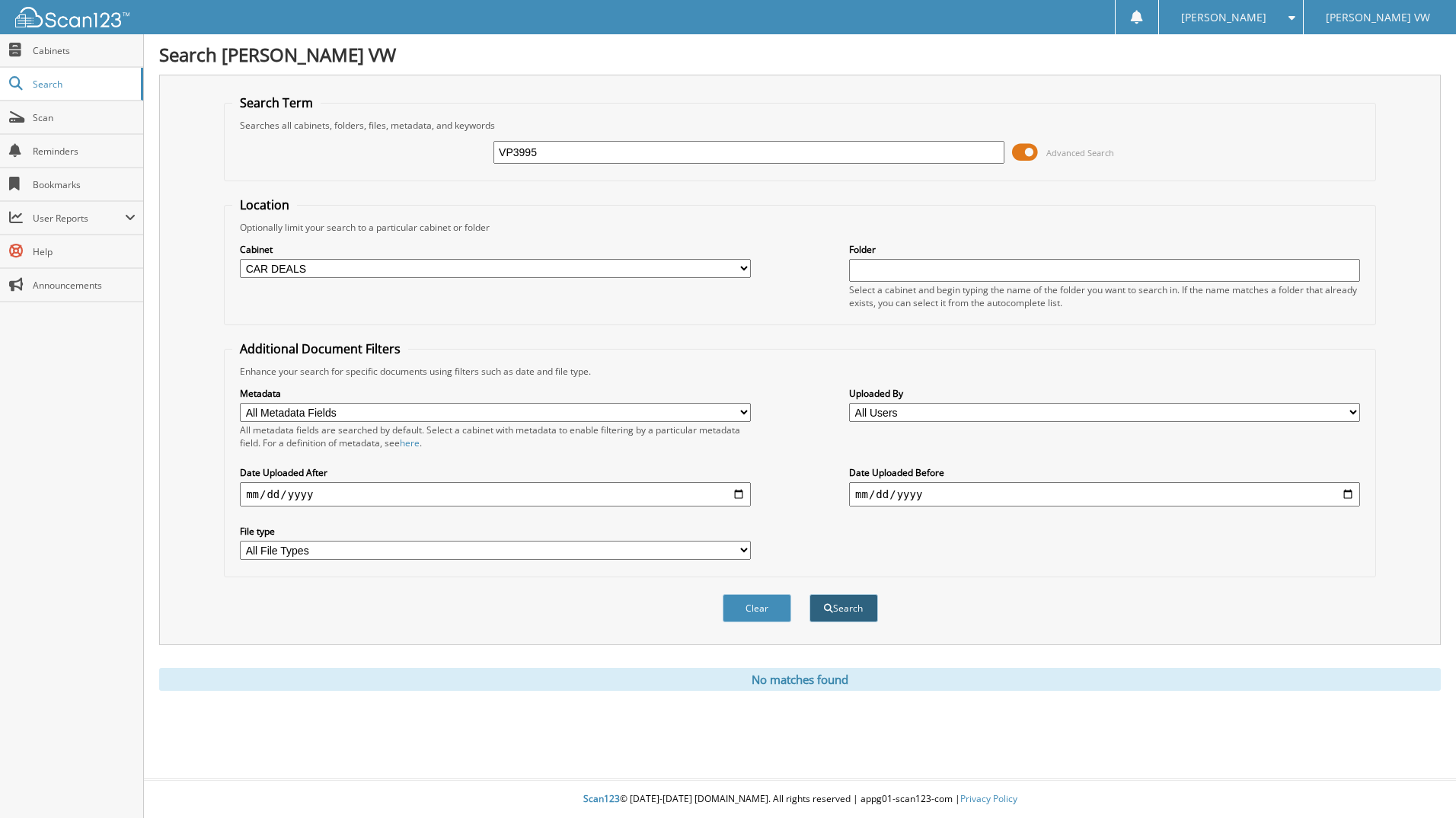  Describe the element at coordinates (84, 50) in the screenshot. I see `span: Cabinets` at that location.